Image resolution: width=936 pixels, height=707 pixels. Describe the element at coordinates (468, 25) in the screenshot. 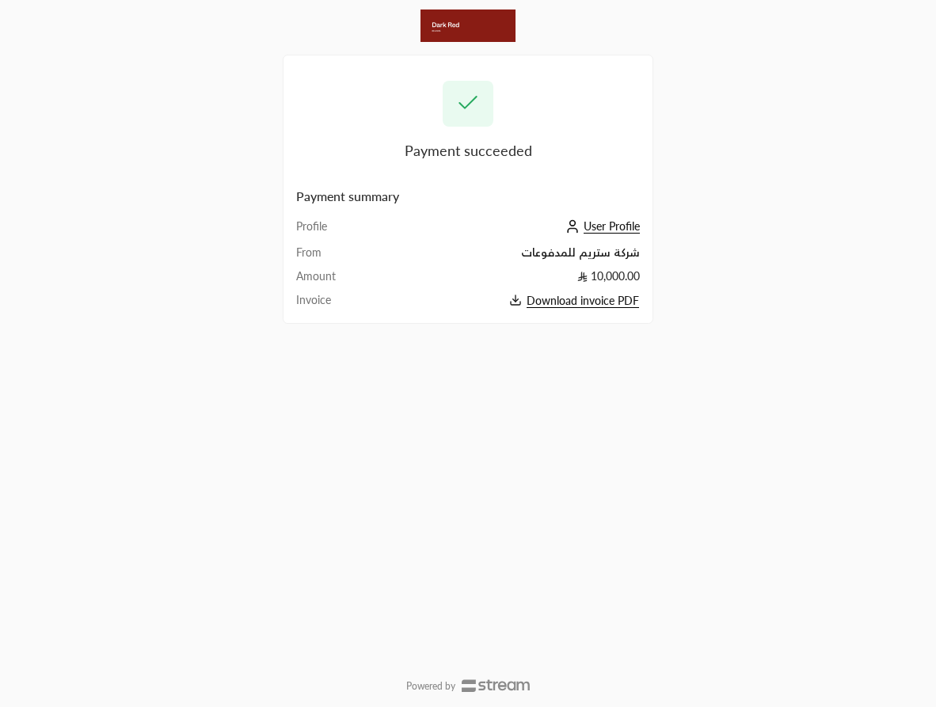

I see `img: Company Logo` at that location.